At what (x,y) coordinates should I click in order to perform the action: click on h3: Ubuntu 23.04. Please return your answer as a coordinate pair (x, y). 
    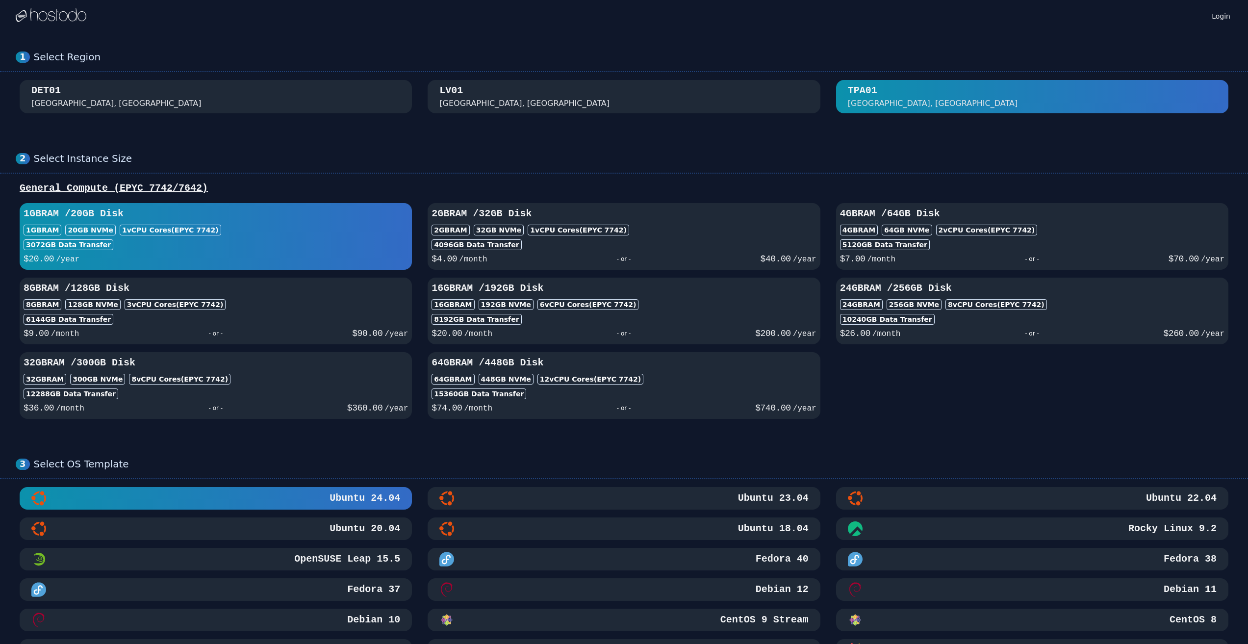
    Looking at the image, I should click on (772, 498).